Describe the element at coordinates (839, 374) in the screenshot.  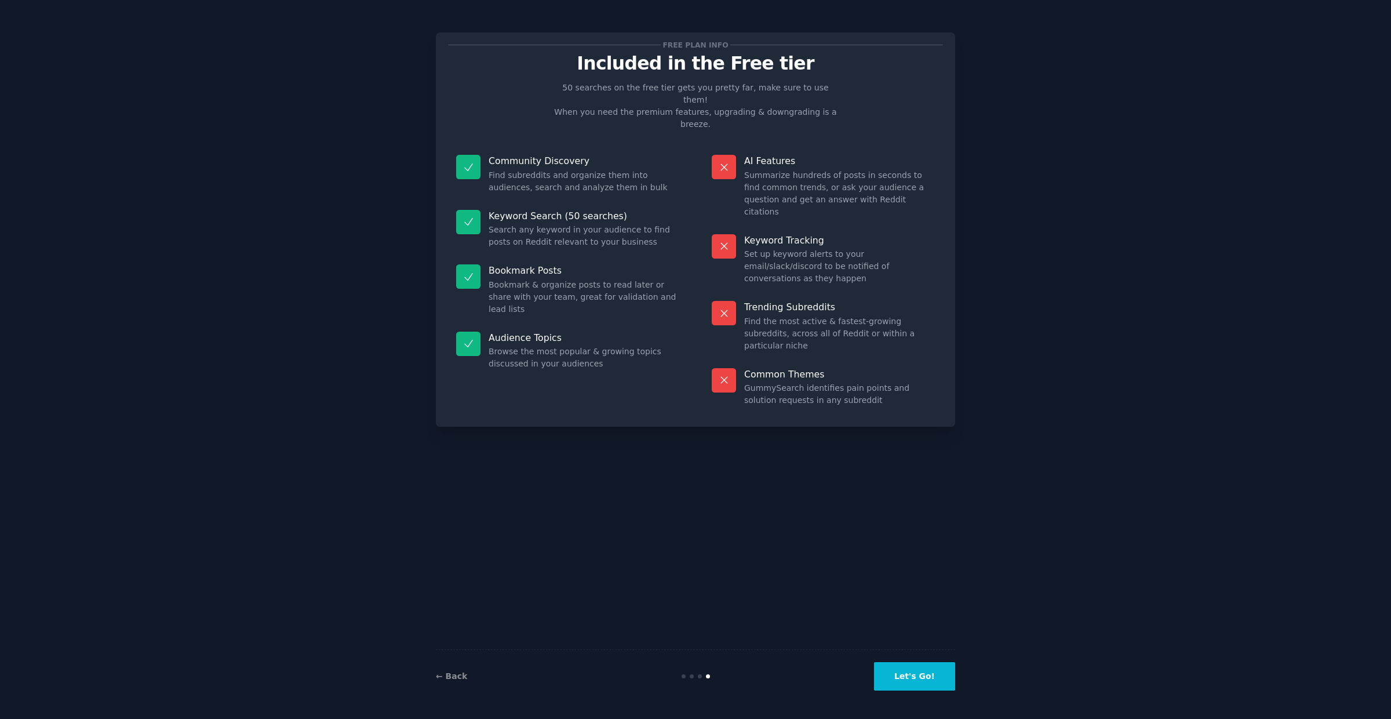
I see `p: Common Themes` at that location.